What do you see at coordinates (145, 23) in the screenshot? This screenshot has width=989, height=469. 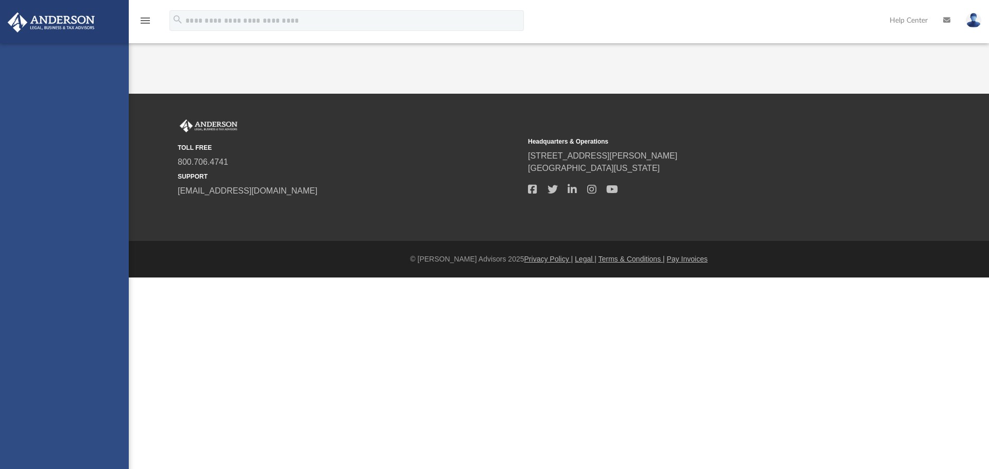 I see `a: menu` at bounding box center [145, 23].